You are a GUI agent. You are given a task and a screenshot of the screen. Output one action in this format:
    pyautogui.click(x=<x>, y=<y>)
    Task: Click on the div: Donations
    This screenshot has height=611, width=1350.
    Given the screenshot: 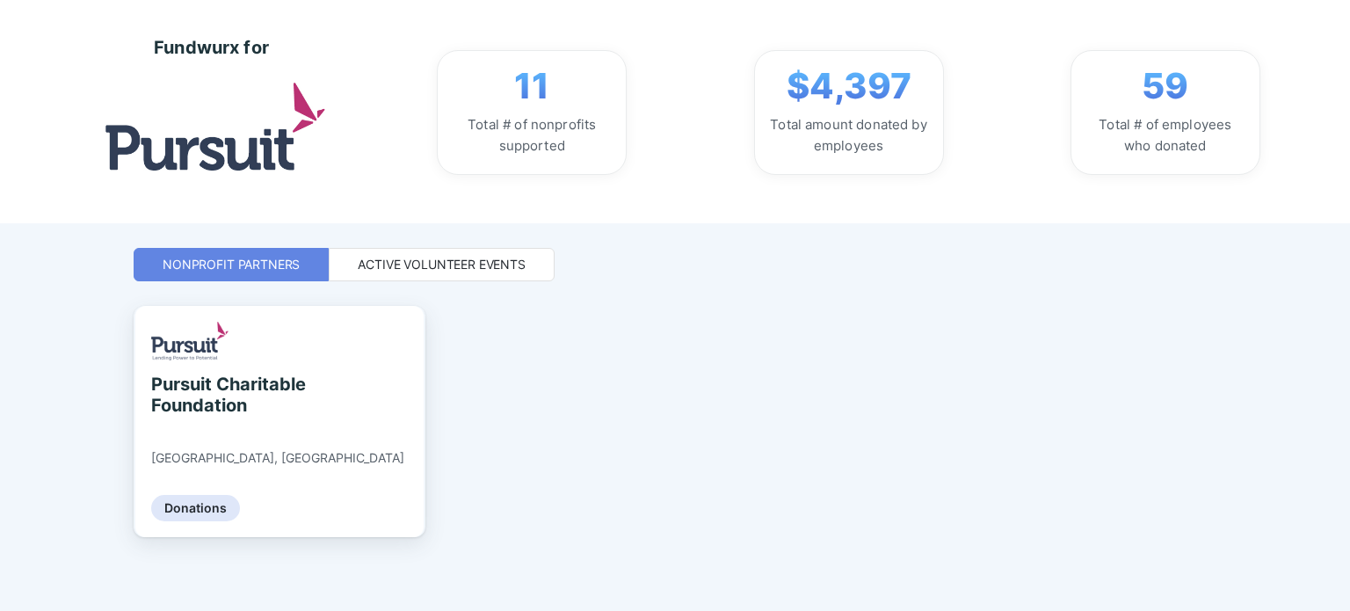 What is the action you would take?
    pyautogui.click(x=195, y=508)
    